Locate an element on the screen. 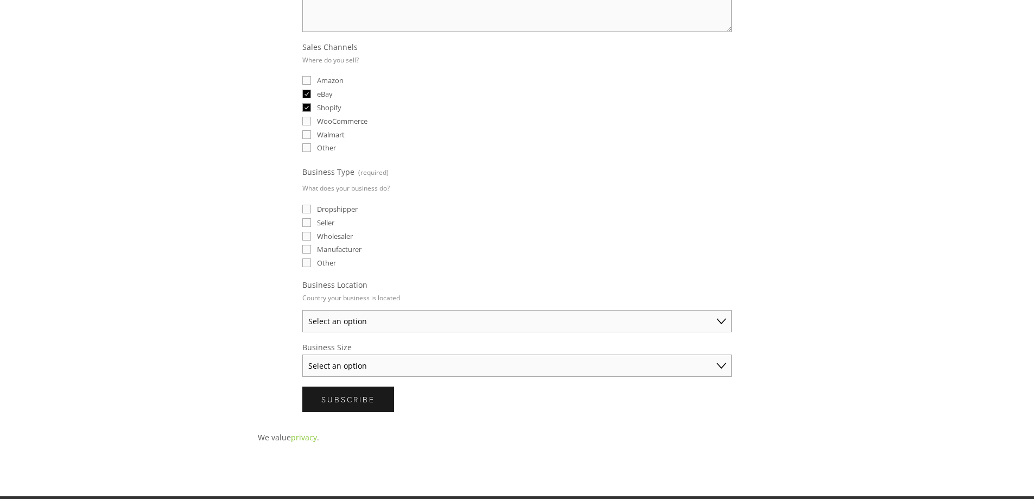  span: Wholesaler is located at coordinates (335, 236).